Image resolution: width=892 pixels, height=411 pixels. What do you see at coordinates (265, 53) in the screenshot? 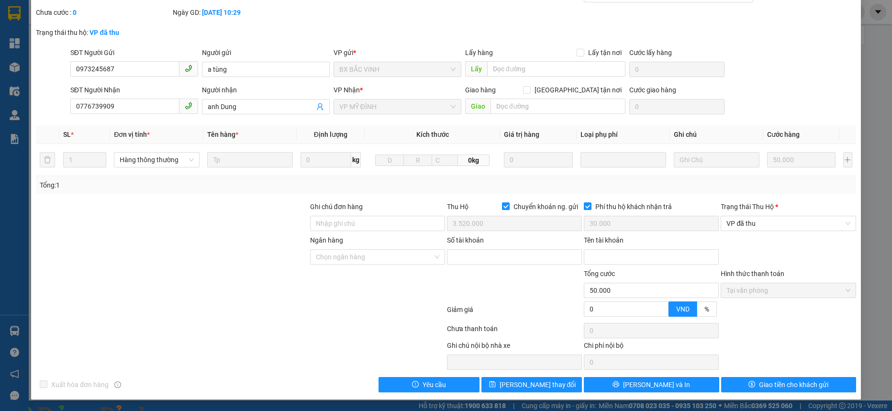
I see `div: Người gửi` at bounding box center [265, 53].